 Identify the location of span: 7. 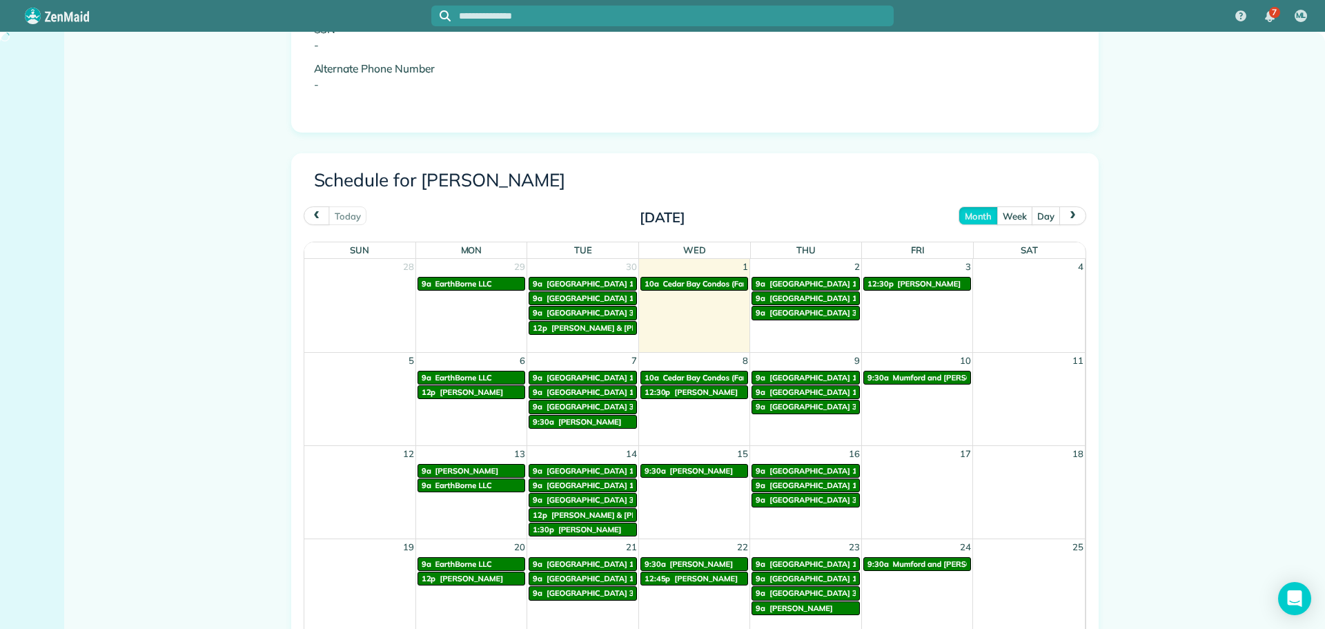
(1274, 12).